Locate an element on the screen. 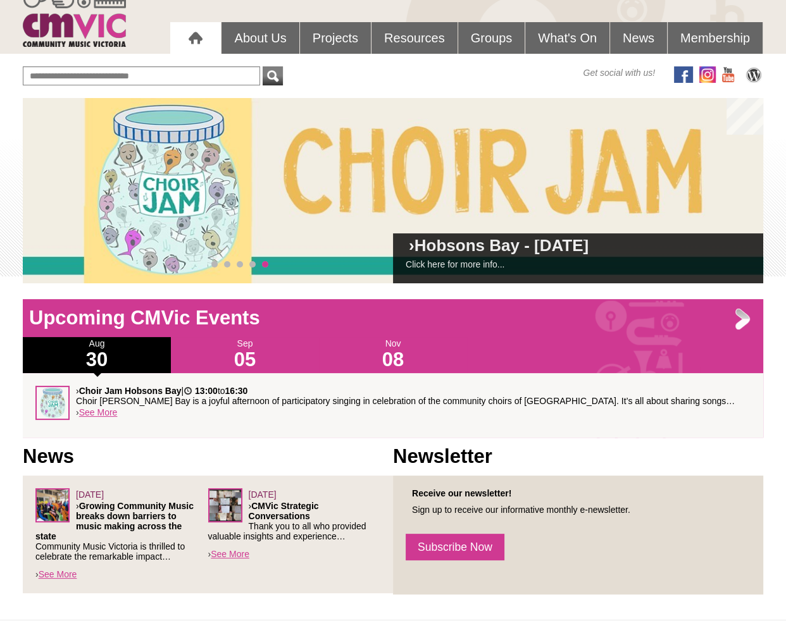  a: Resources is located at coordinates (414, 38).